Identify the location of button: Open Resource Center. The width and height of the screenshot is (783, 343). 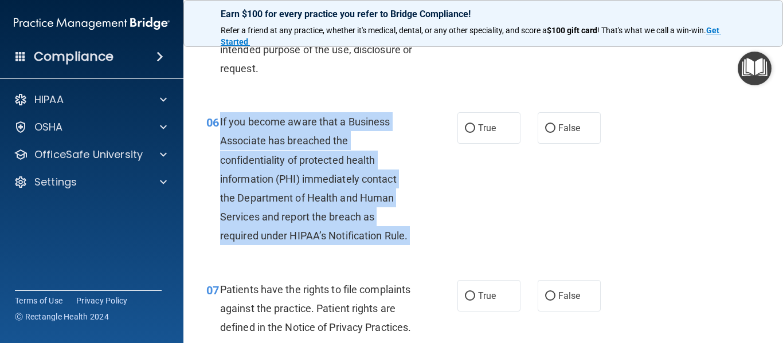
(754, 68).